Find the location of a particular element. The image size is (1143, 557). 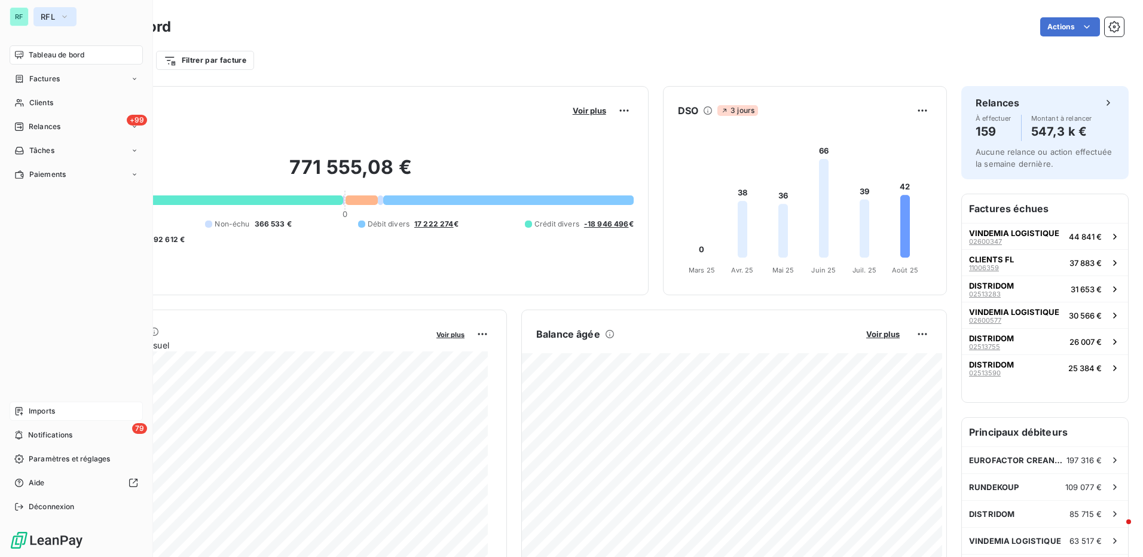

span: Tâches is located at coordinates (42, 151).